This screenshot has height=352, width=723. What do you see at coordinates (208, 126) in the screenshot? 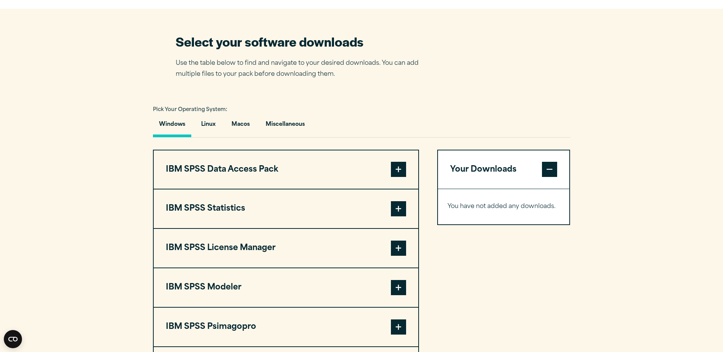
I see `button: Linux` at bounding box center [208, 126].